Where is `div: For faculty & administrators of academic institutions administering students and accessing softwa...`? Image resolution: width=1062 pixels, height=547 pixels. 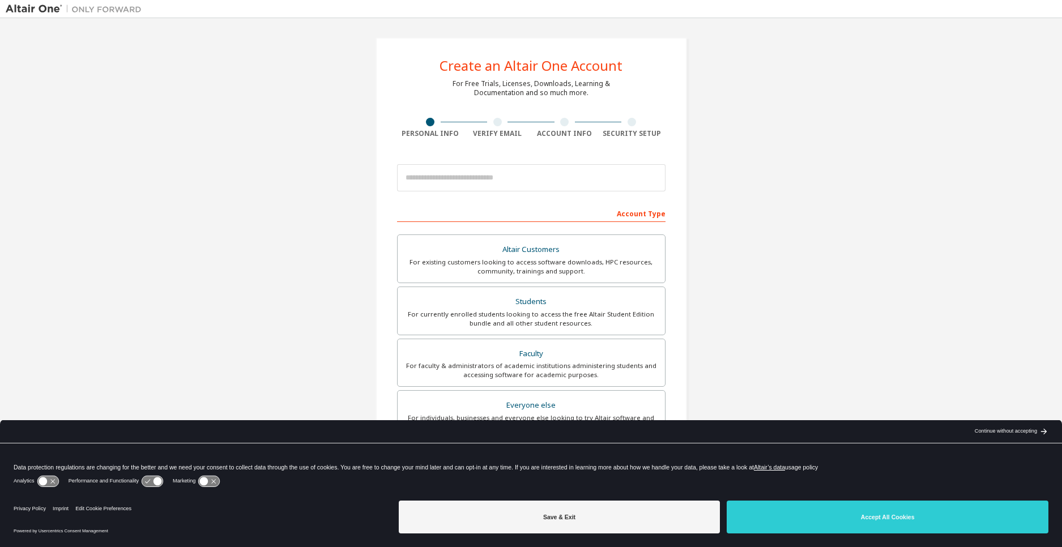 div: For faculty & administrators of academic institutions administering students and accessing softwa... is located at coordinates (531, 370).